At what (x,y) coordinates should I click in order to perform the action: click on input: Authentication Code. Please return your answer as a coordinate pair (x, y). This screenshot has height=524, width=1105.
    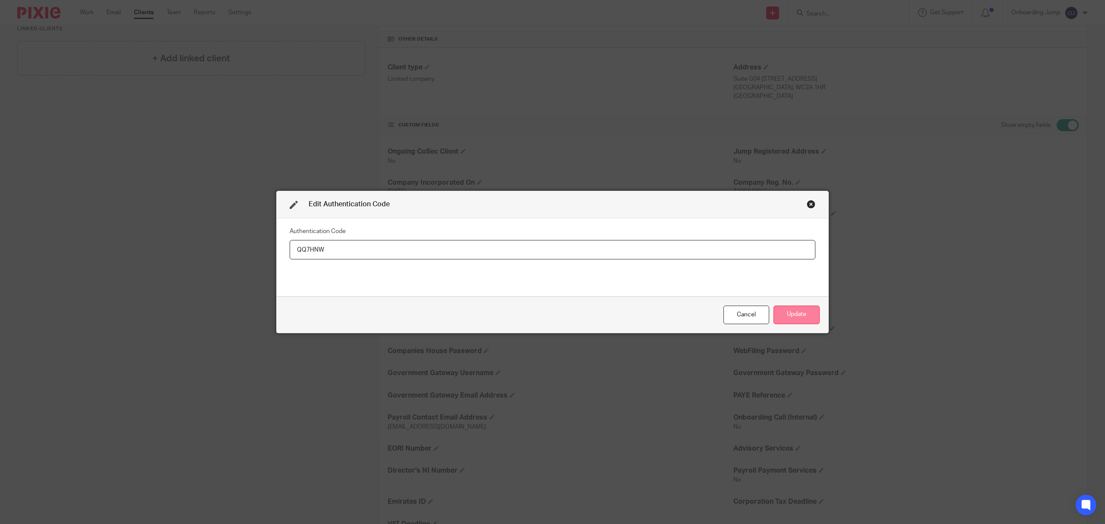
    Looking at the image, I should click on (552, 249).